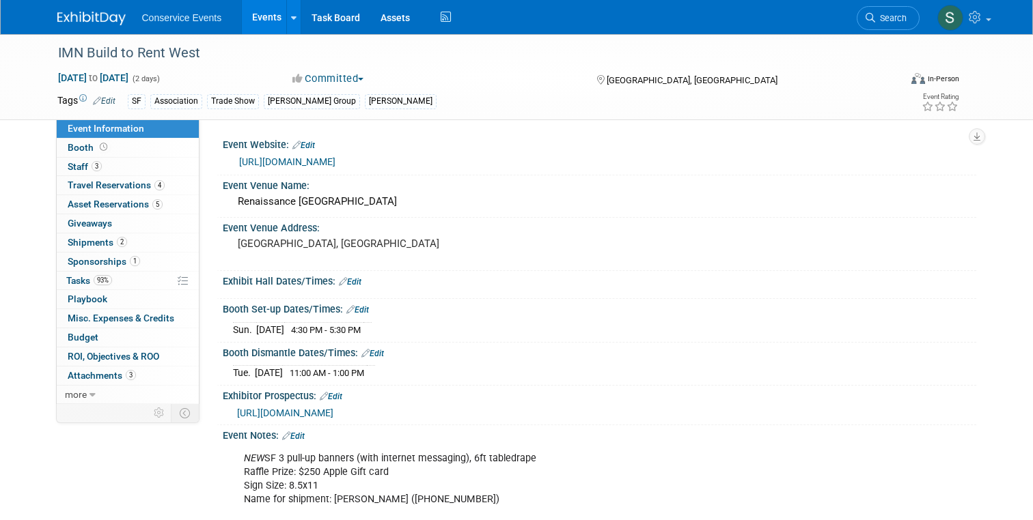  I want to click on span: (2 days), so click(145, 79).